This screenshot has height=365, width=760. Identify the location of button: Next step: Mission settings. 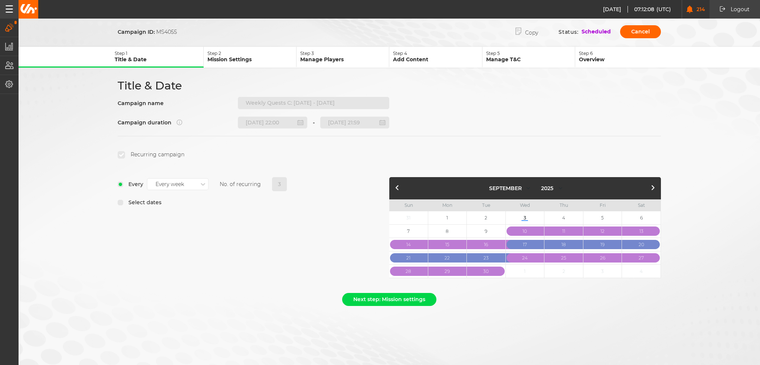
(390, 299).